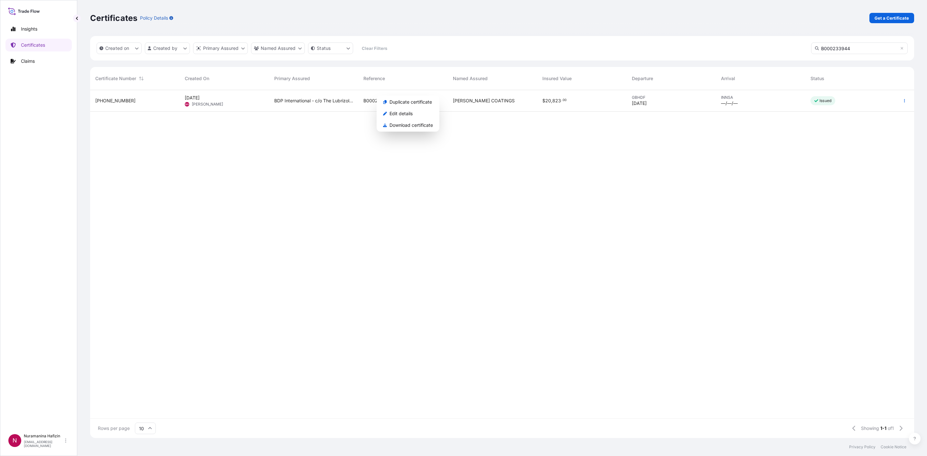 Image resolution: width=927 pixels, height=456 pixels. What do you see at coordinates (411, 102) in the screenshot?
I see `p: Duplicate certificate` at bounding box center [411, 102].